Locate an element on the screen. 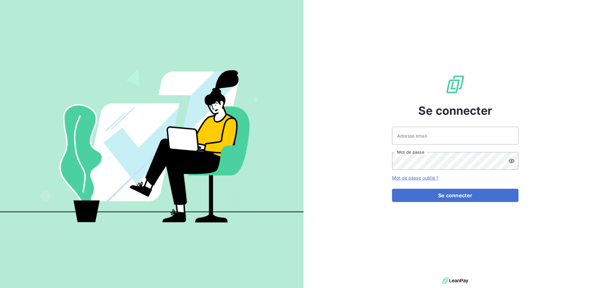  input: placeholder is located at coordinates (455, 136).